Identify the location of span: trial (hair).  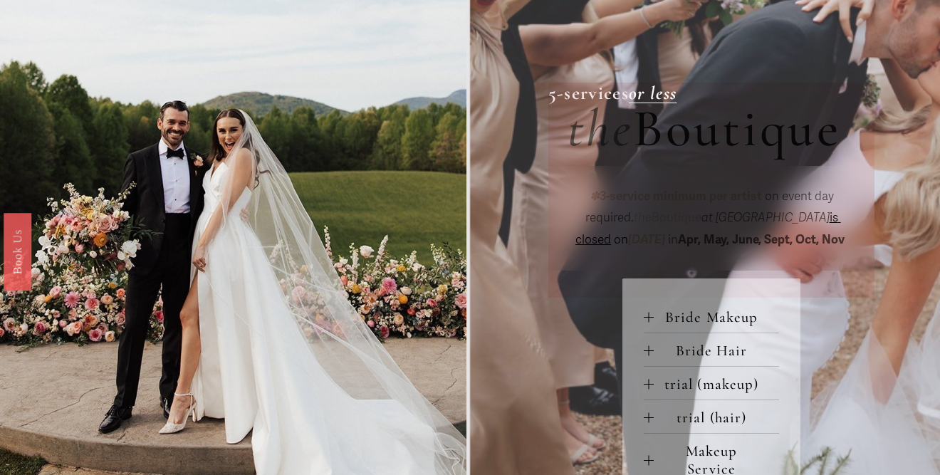
(716, 417).